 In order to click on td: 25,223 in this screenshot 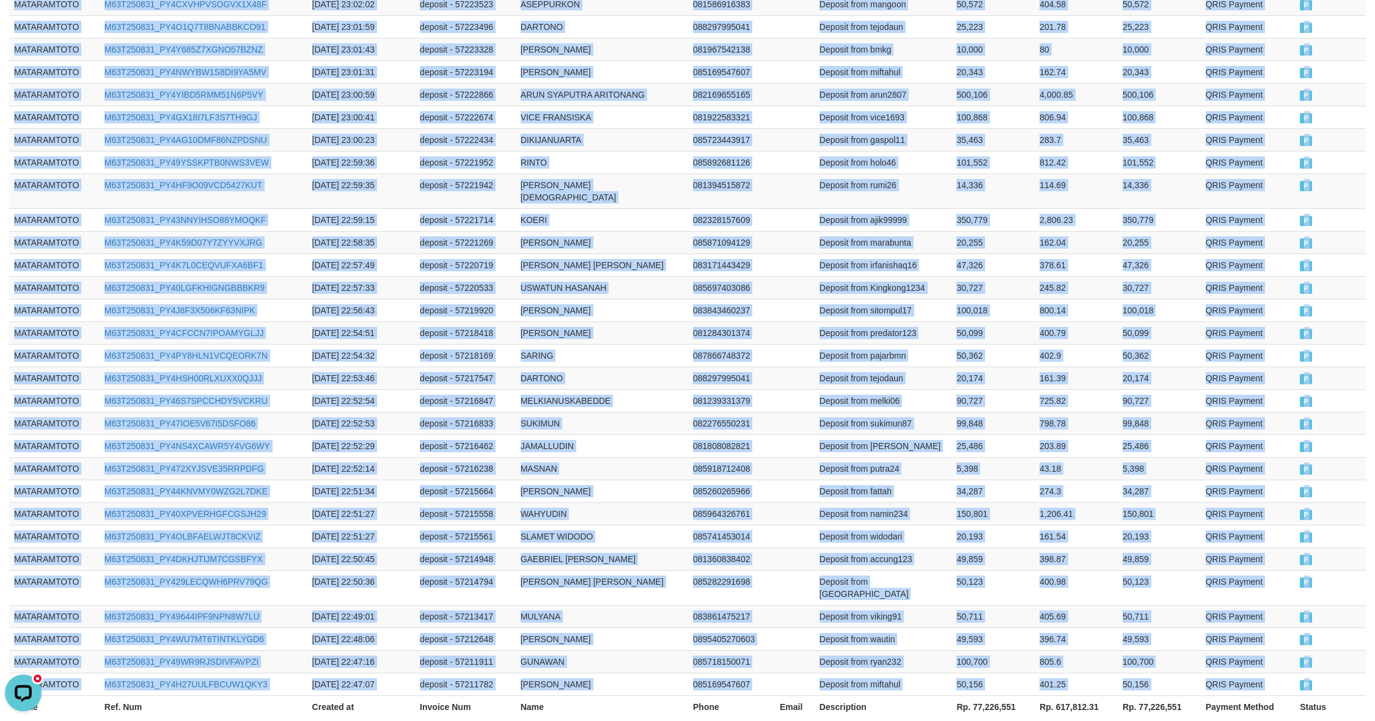, I will do `click(1159, 26)`.